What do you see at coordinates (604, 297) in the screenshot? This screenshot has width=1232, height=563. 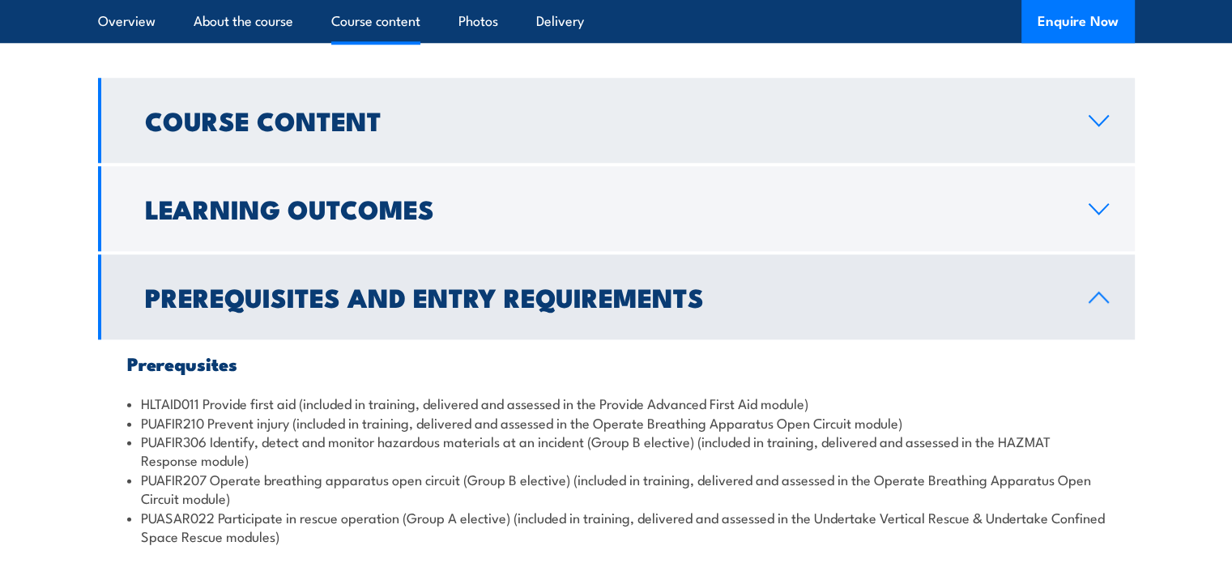 I see `h2: Prerequisites and Entry Requirements` at bounding box center [604, 297].